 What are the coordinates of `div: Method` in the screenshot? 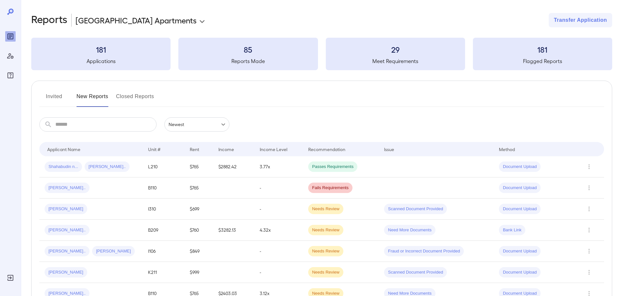 It's located at (507, 149).